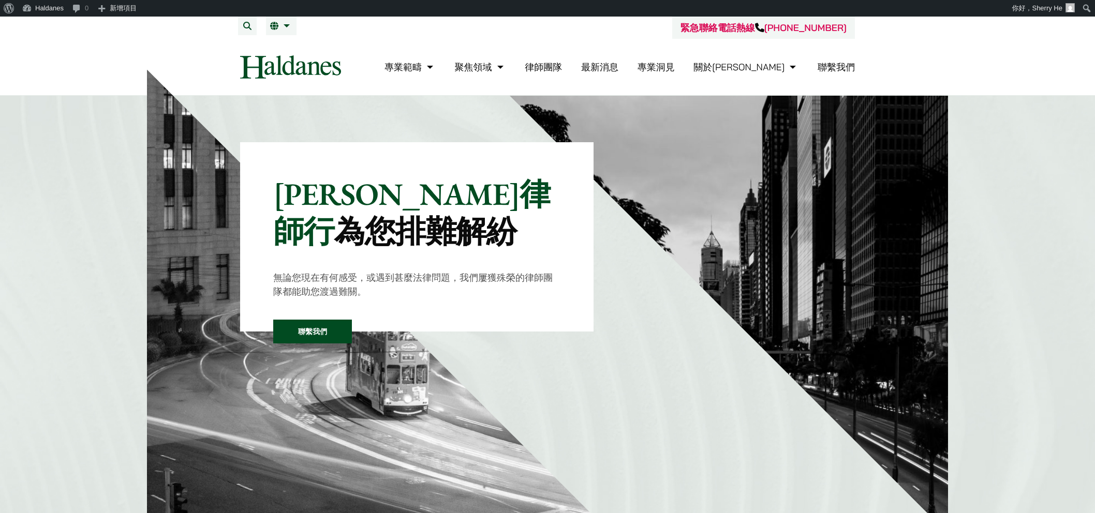 The height and width of the screenshot is (513, 1095). I want to click on p: 無論您現在有何感受，或遇到甚麼法律問題，我們屢獲殊榮的律師團隊都能助您渡過難關。, so click(417, 285).